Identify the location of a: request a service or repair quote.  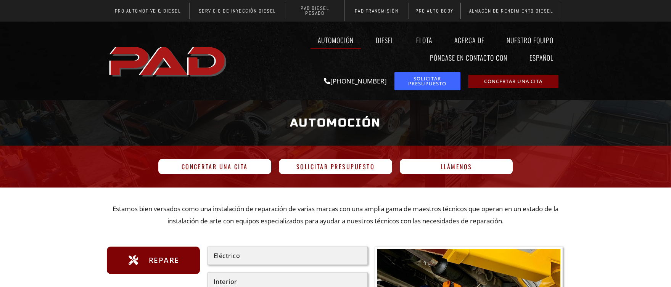
(427, 81).